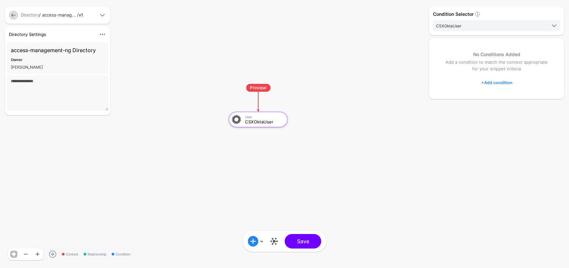 Image resolution: width=569 pixels, height=268 pixels. Describe the element at coordinates (303, 241) in the screenshot. I see `button: Save` at that location.